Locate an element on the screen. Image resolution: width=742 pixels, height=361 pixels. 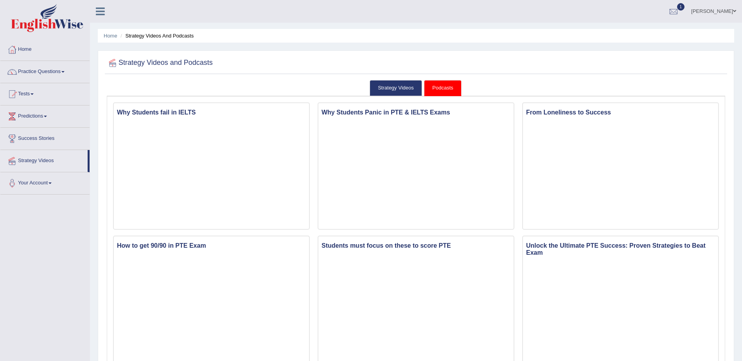
h3: Why Students fail in IELTS is located at coordinates (211, 113).